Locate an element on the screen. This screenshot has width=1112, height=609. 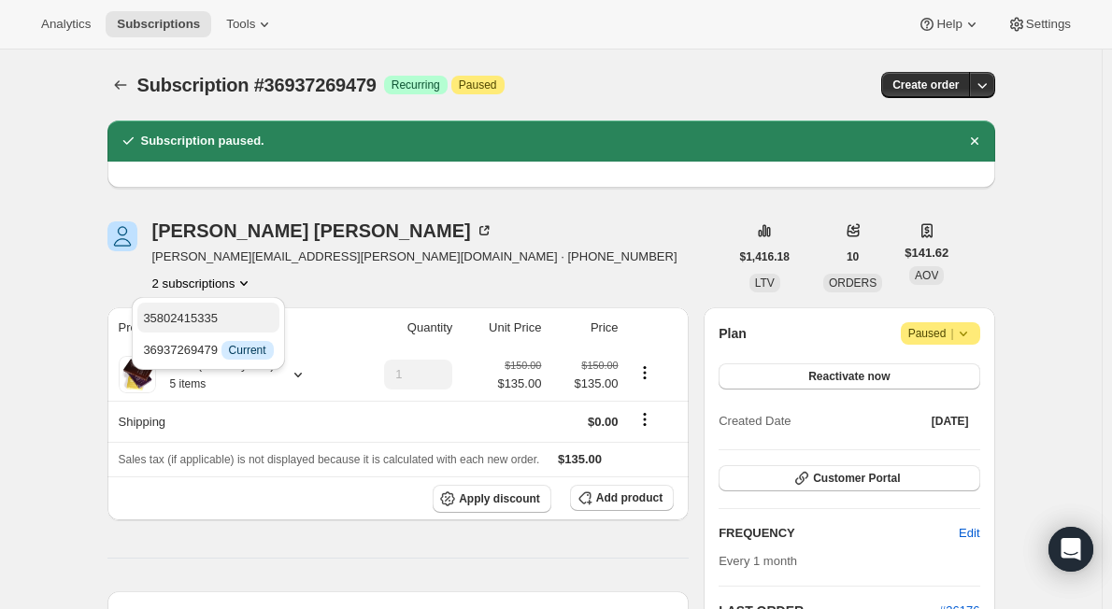
span: Reactivate now is located at coordinates (848, 377).